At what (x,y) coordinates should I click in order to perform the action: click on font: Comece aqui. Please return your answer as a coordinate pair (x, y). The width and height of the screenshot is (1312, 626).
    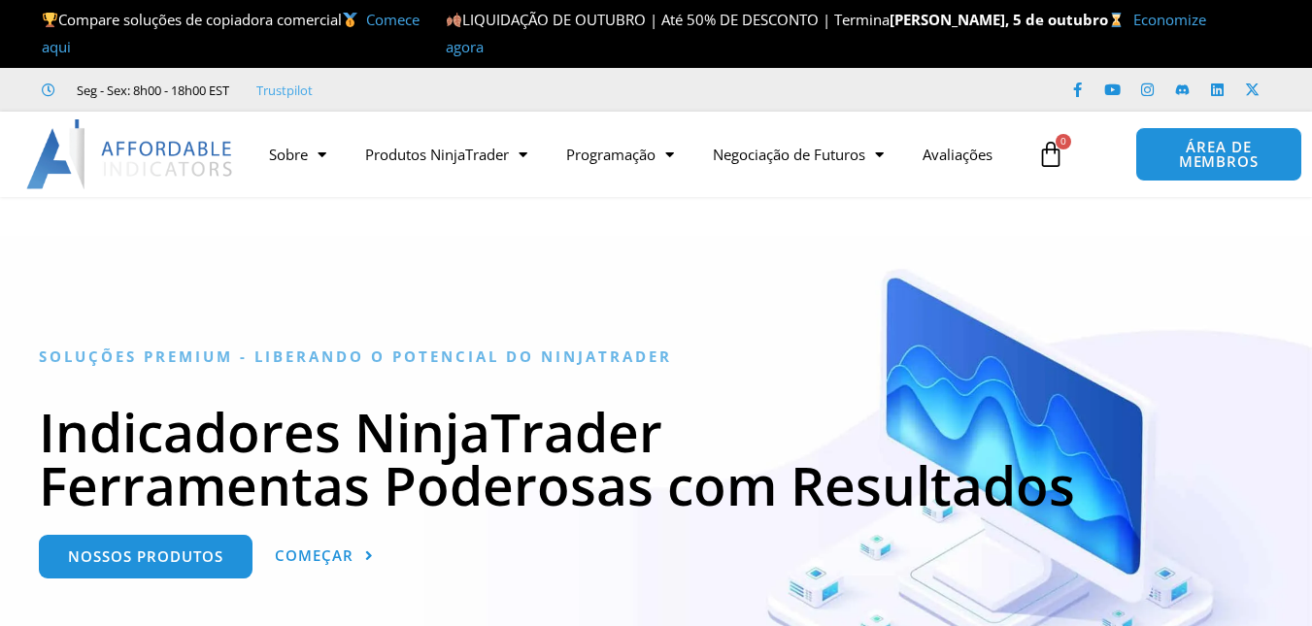
    Looking at the image, I should click on (230, 33).